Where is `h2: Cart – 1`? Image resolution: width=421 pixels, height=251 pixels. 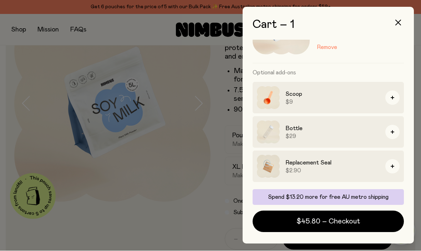
h2: Cart – 1 is located at coordinates (329, 25).